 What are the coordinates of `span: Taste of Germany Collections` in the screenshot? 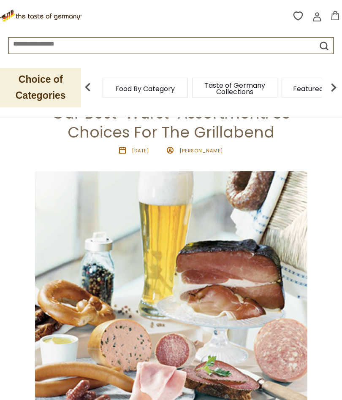 It's located at (235, 89).